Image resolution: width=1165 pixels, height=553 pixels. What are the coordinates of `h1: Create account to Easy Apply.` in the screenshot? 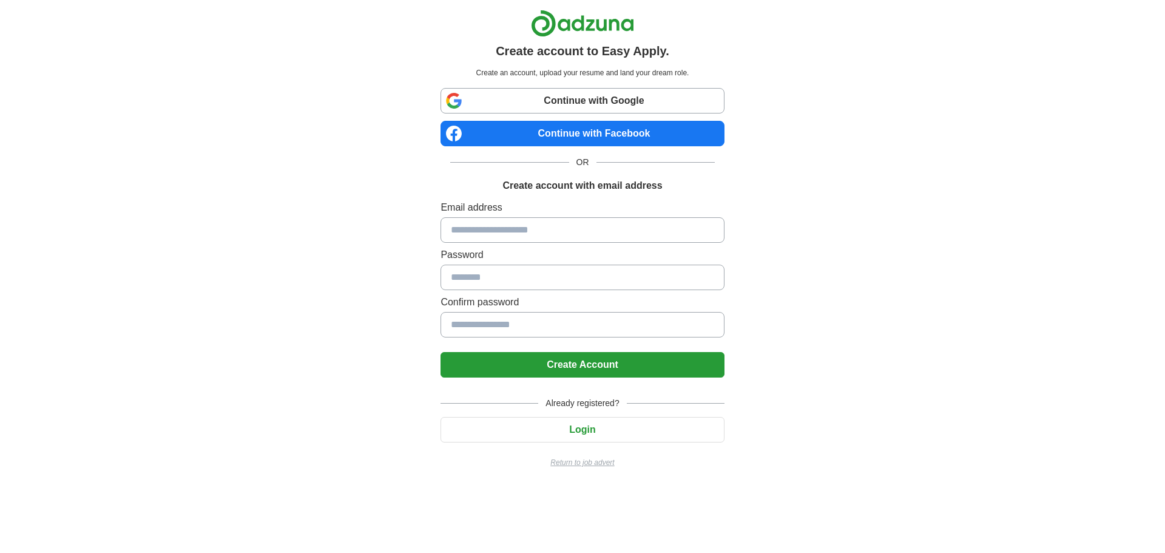 It's located at (582, 51).